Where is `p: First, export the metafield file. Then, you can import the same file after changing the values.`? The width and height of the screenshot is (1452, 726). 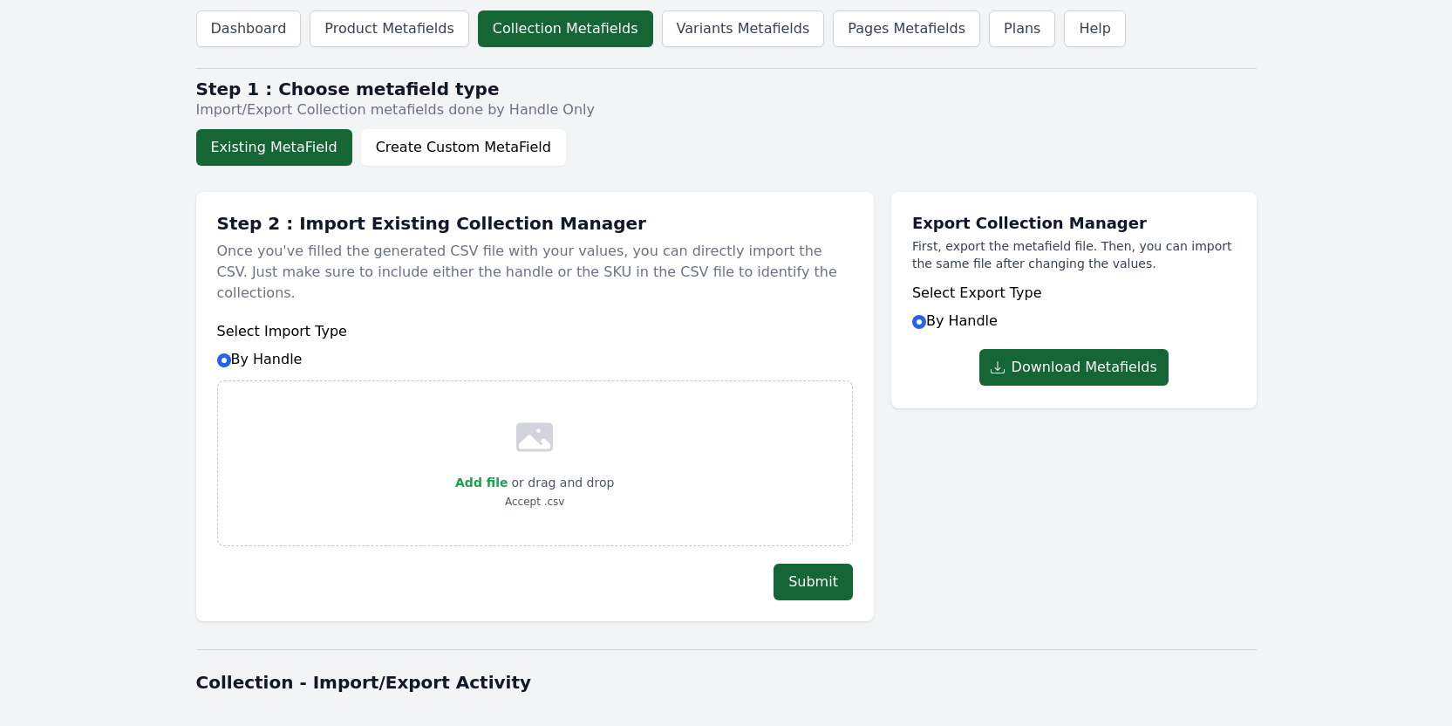
p: First, export the metafield file. Then, you can import the same file after changing the values. is located at coordinates (1074, 255).